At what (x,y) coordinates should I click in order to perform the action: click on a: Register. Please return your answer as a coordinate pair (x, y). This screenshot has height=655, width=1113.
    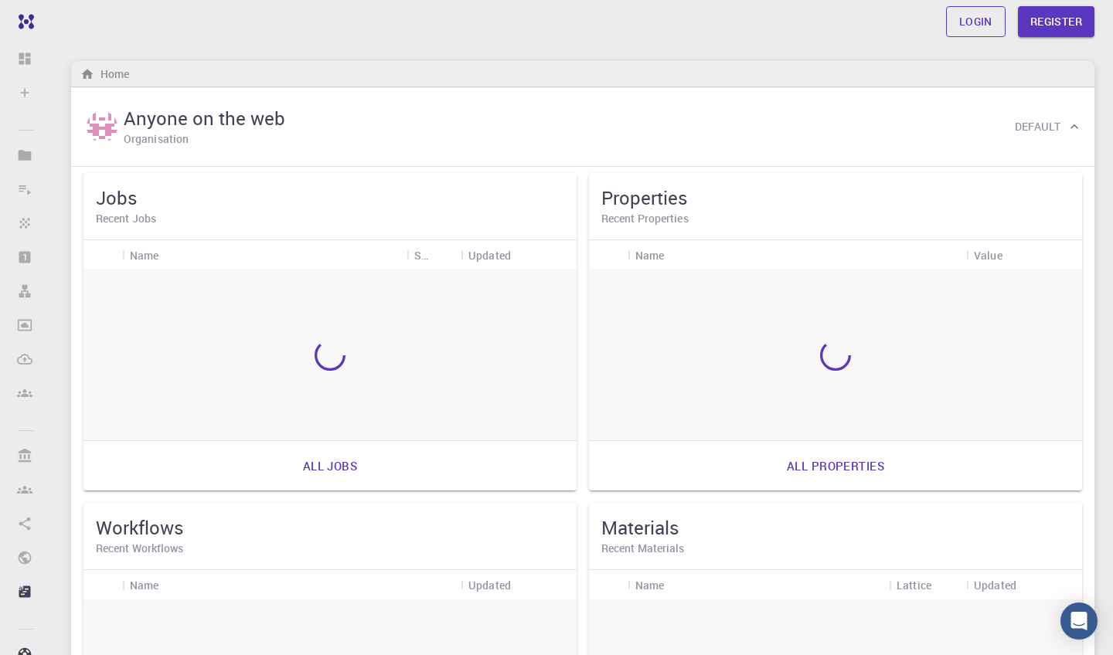
    Looking at the image, I should click on (1056, 22).